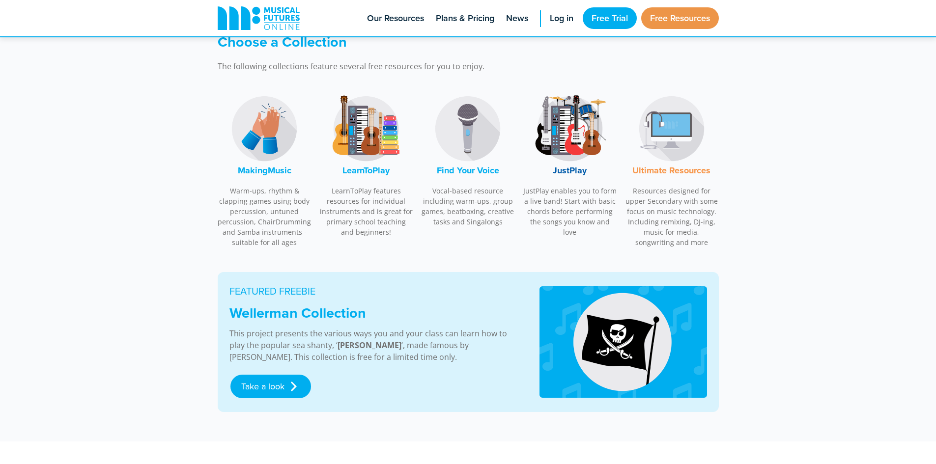  Describe the element at coordinates (465, 18) in the screenshot. I see `span: Plans & Pricing` at that location.